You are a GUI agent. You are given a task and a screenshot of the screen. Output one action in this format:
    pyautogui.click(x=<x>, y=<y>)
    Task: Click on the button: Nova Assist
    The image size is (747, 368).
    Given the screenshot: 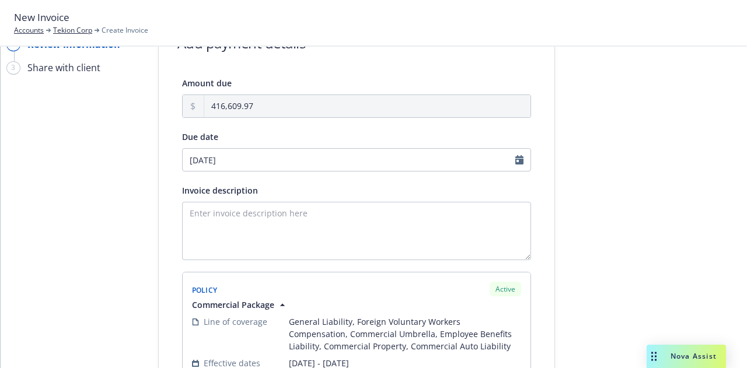 What is the action you would take?
    pyautogui.click(x=686, y=356)
    